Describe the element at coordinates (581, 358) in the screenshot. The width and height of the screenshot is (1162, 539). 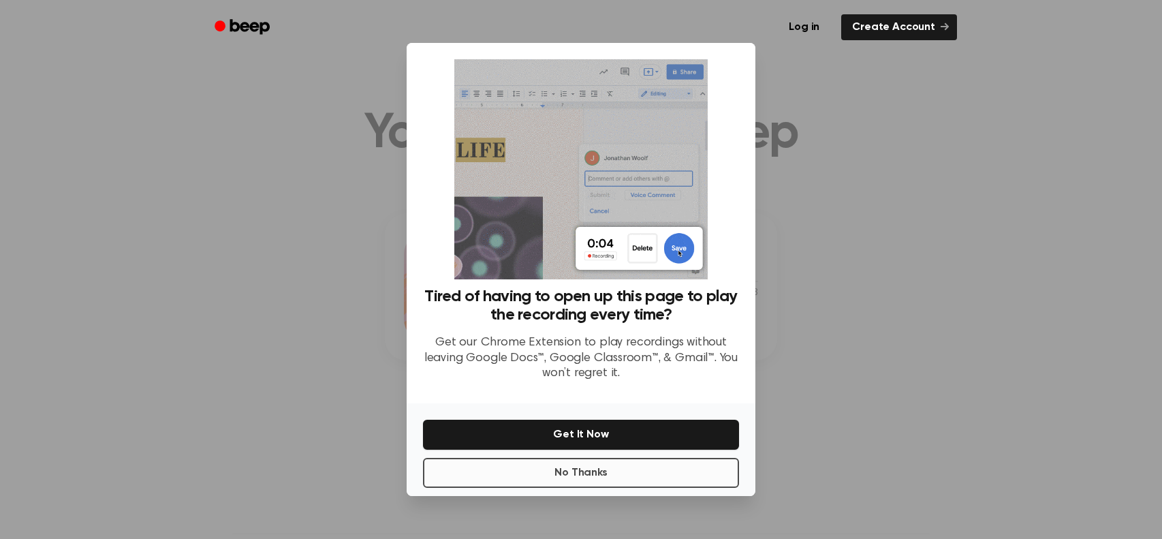
I see `p: Get our Chrome Extension to play recordings without leaving Google Docs™, Google Classroom™, & Gm...` at that location.